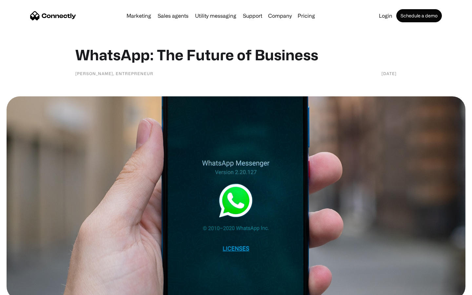 Image resolution: width=472 pixels, height=295 pixels. What do you see at coordinates (252, 16) in the screenshot?
I see `a: Support` at bounding box center [252, 16].